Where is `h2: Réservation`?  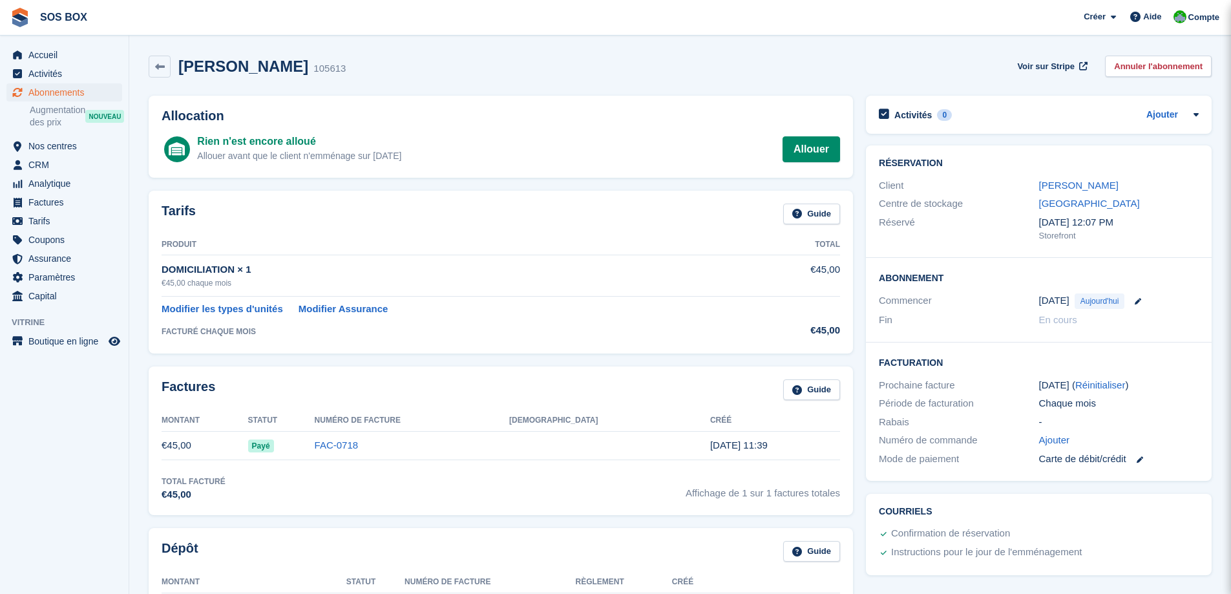
h2: Réservation is located at coordinates (1038, 163).